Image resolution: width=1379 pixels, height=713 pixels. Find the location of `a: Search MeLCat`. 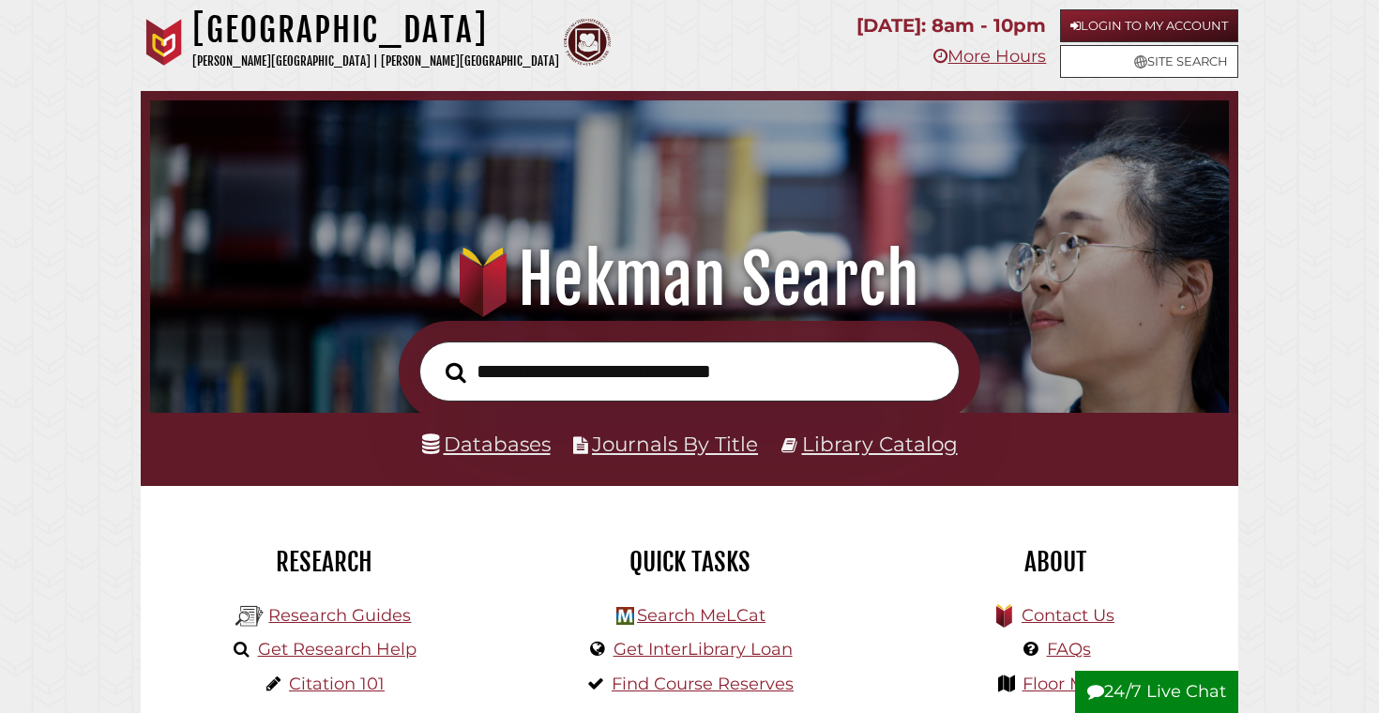

a: Search MeLCat is located at coordinates (701, 616).